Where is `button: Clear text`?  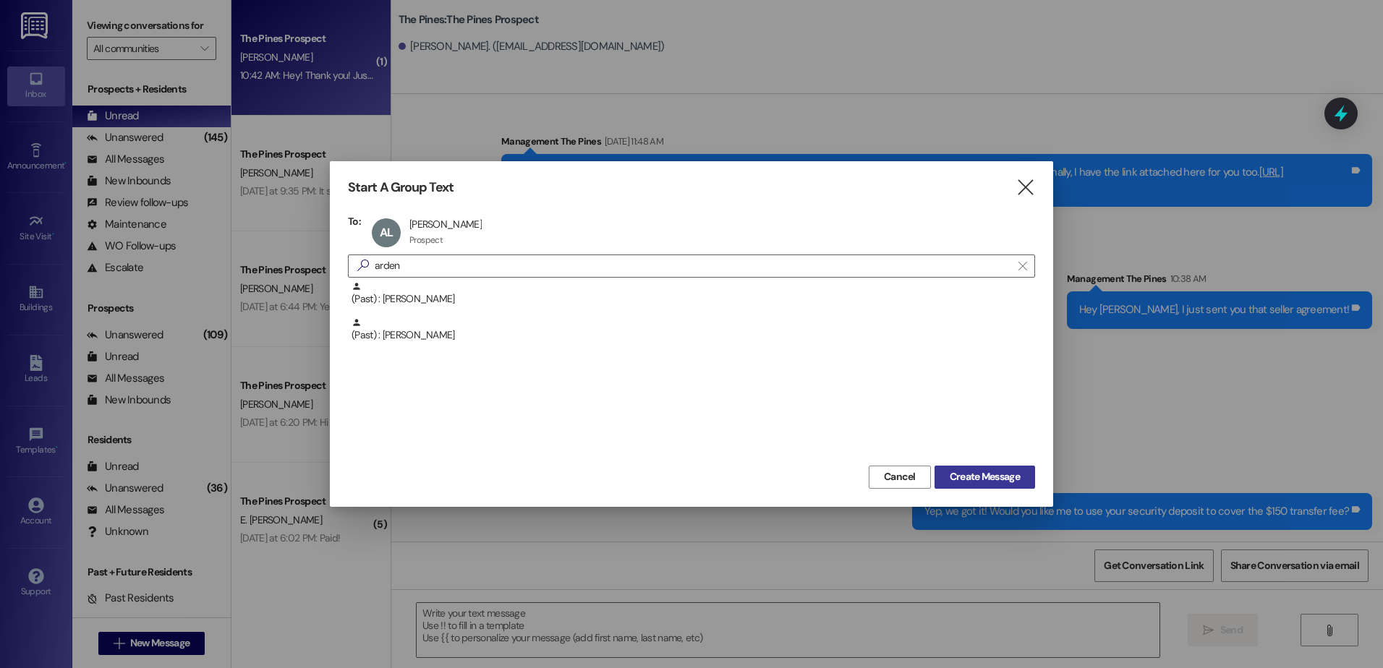
button: Clear text is located at coordinates (1023, 266).